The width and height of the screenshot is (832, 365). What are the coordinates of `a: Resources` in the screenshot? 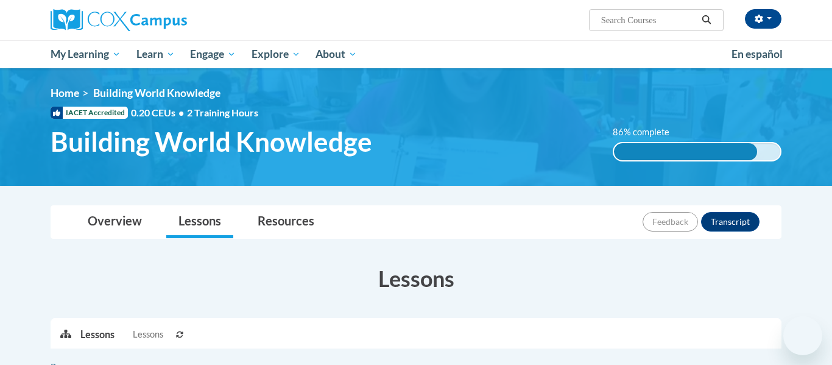 It's located at (286, 222).